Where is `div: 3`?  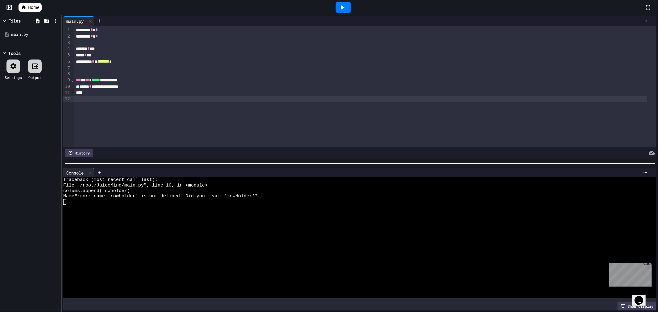 div: 3 is located at coordinates (67, 43).